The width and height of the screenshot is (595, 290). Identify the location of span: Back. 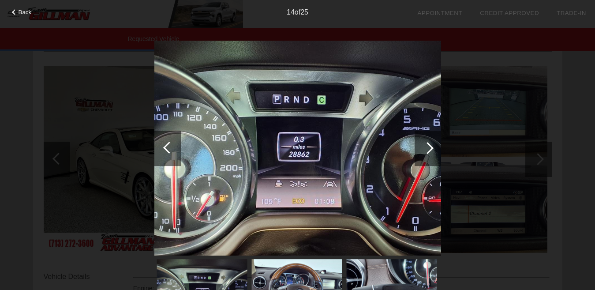
(25, 12).